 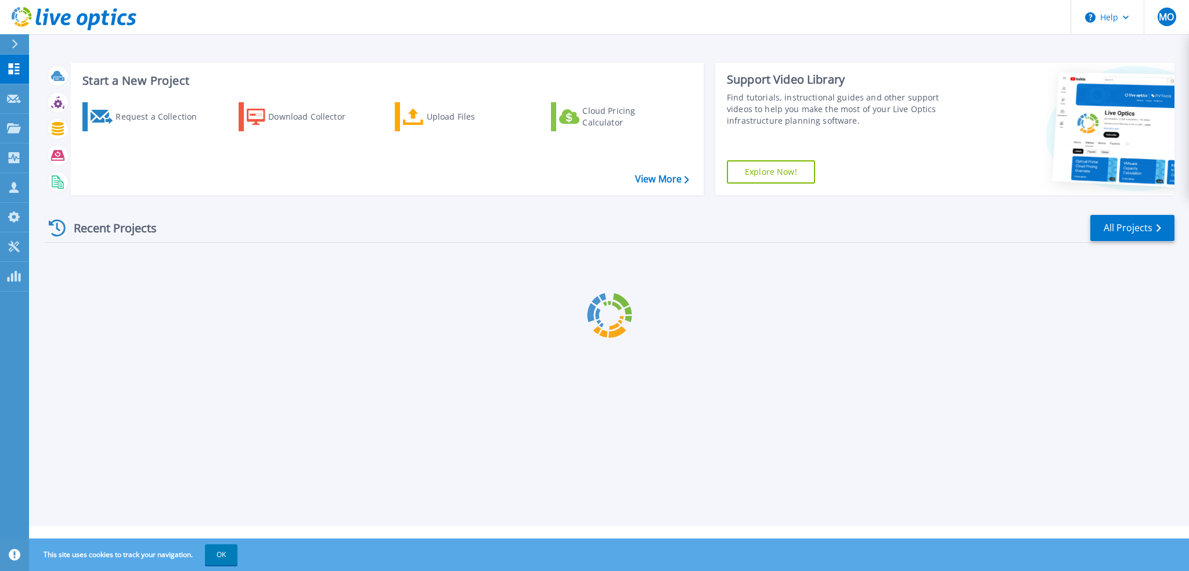 What do you see at coordinates (662, 179) in the screenshot?
I see `a: View More` at bounding box center [662, 179].